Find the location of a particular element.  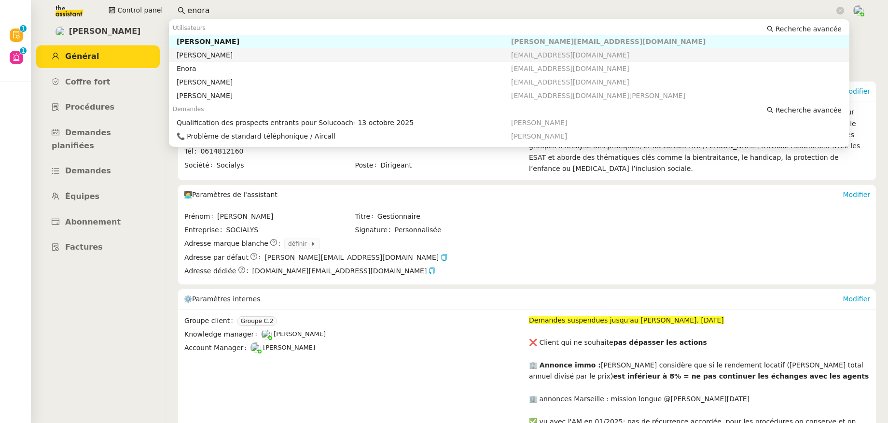

div: Enora is located at coordinates (344, 69).